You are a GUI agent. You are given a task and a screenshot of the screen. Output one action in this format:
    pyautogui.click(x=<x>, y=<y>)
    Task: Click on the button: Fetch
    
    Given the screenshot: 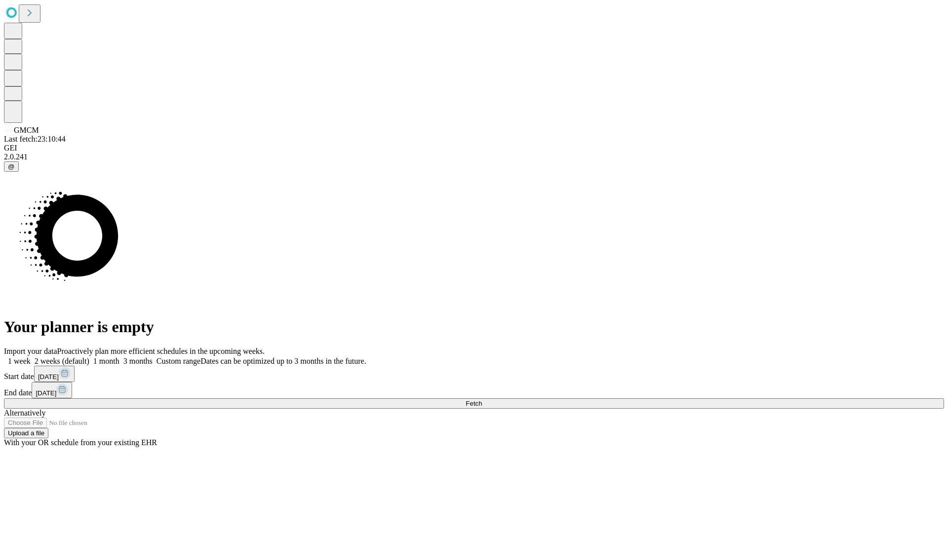 What is the action you would take?
    pyautogui.click(x=474, y=403)
    